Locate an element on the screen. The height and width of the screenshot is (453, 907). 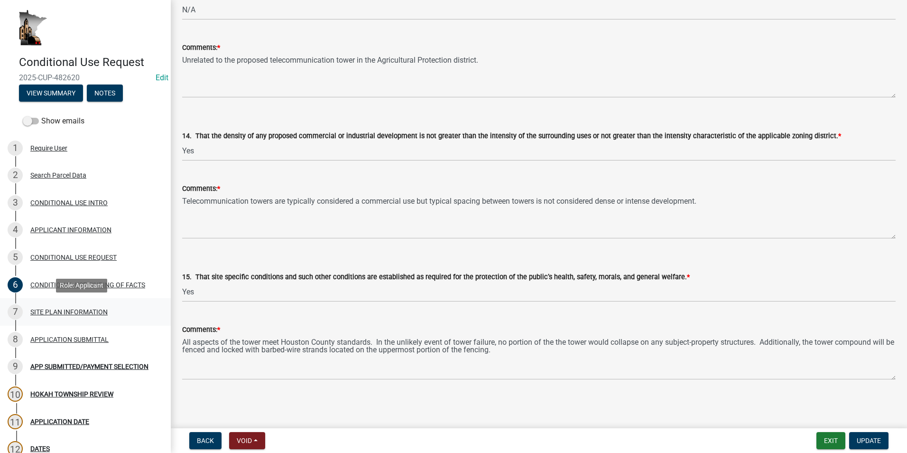
div: 4 is located at coordinates (15, 230).